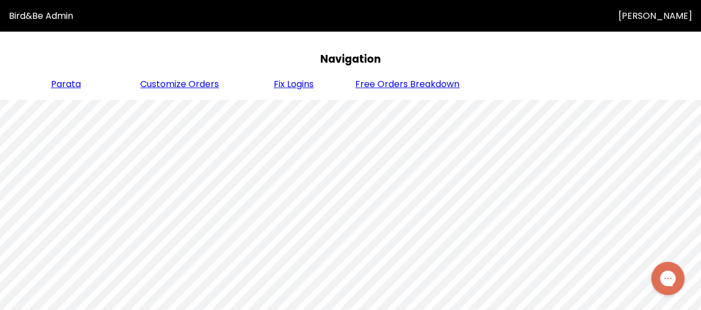 The height and width of the screenshot is (310, 701). Describe the element at coordinates (66, 84) in the screenshot. I see `span: Parata` at that location.